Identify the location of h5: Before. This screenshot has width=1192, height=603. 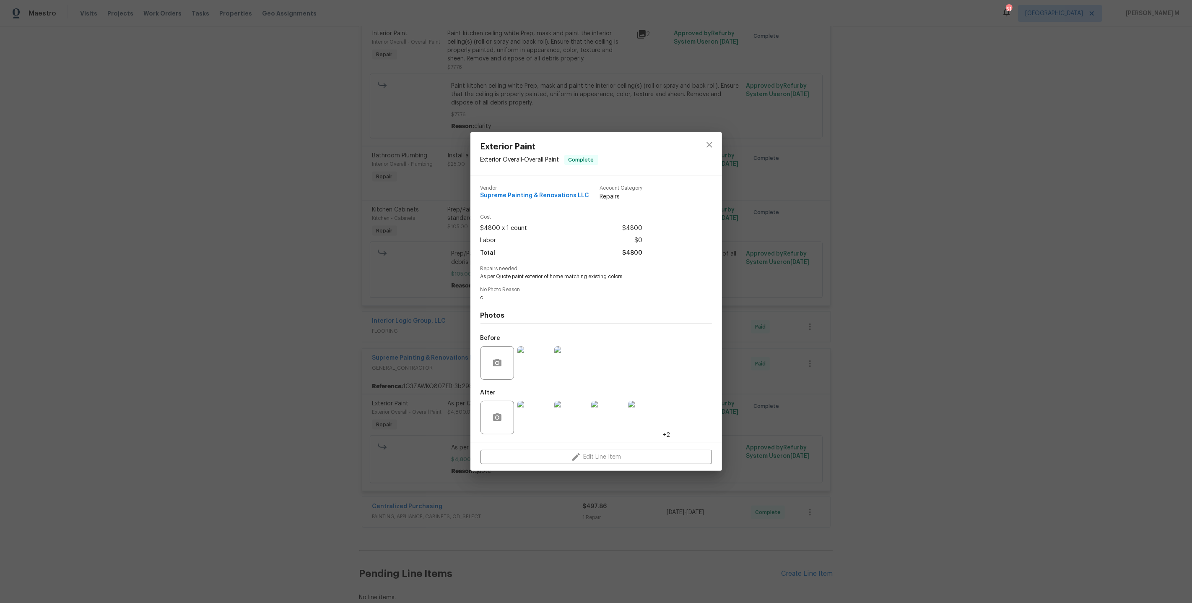
(491, 338).